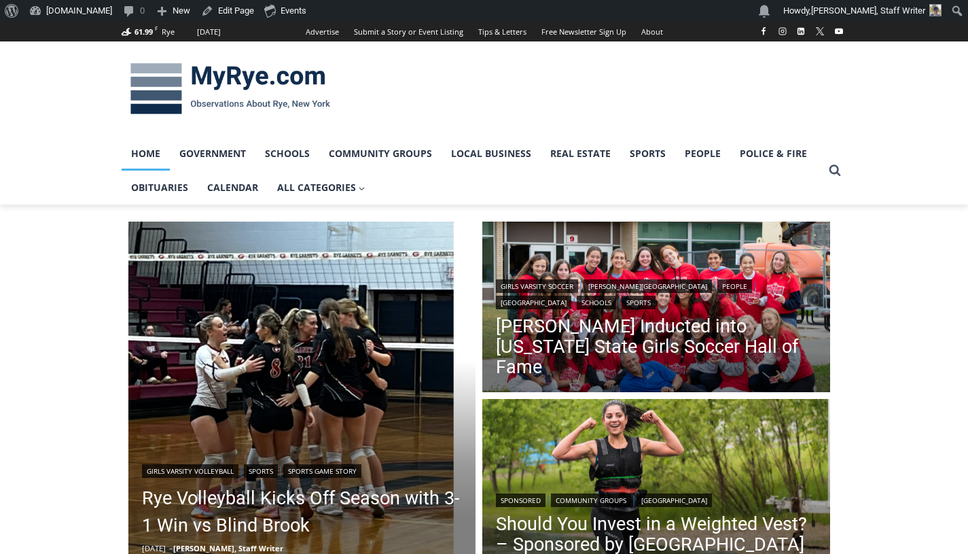  I want to click on a: Government, so click(213, 154).